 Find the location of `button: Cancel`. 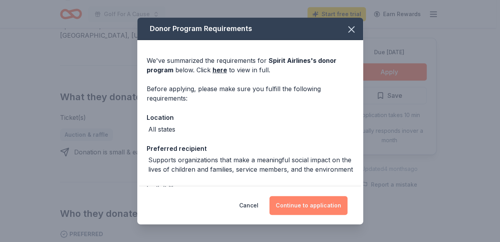

button: Cancel is located at coordinates (249, 205).